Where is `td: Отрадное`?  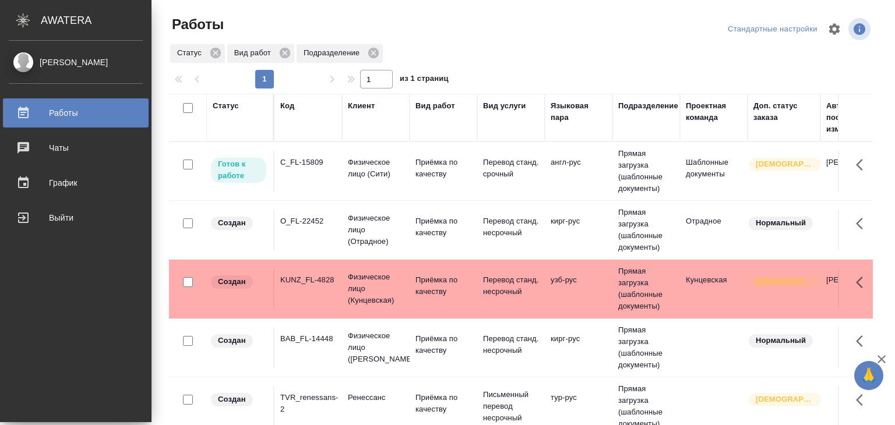 td: Отрадное is located at coordinates (714, 230).